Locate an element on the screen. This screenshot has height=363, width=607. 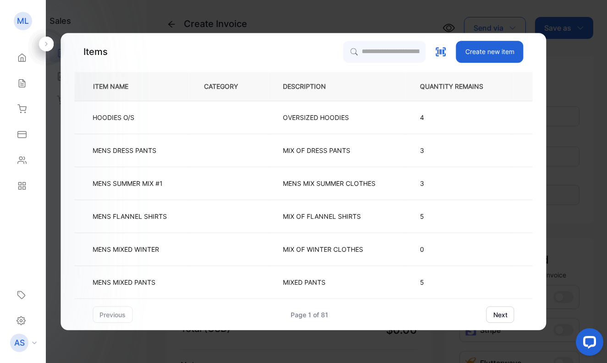
p: MIX OF DRESS PANTS is located at coordinates (316, 150).